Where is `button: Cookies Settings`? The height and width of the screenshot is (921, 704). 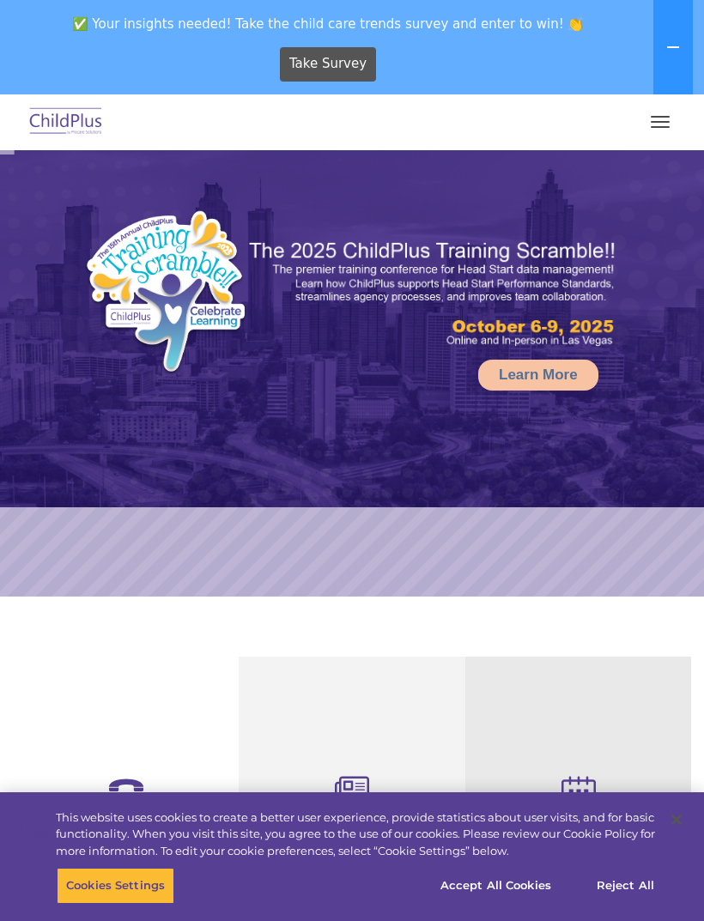 button: Cookies Settings is located at coordinates (115, 885).